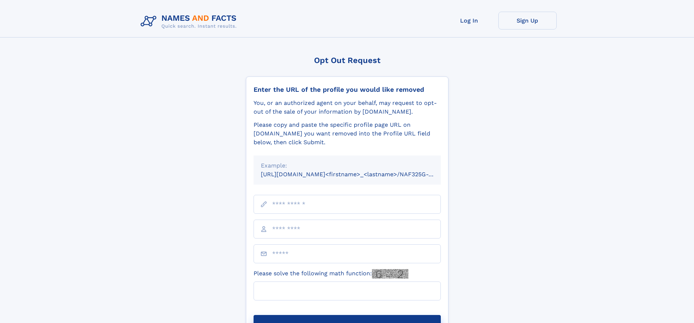  I want to click on div: You, or an authorized agent on your behalf, may request to opt-out of the sale of your informatio..., so click(347, 107).